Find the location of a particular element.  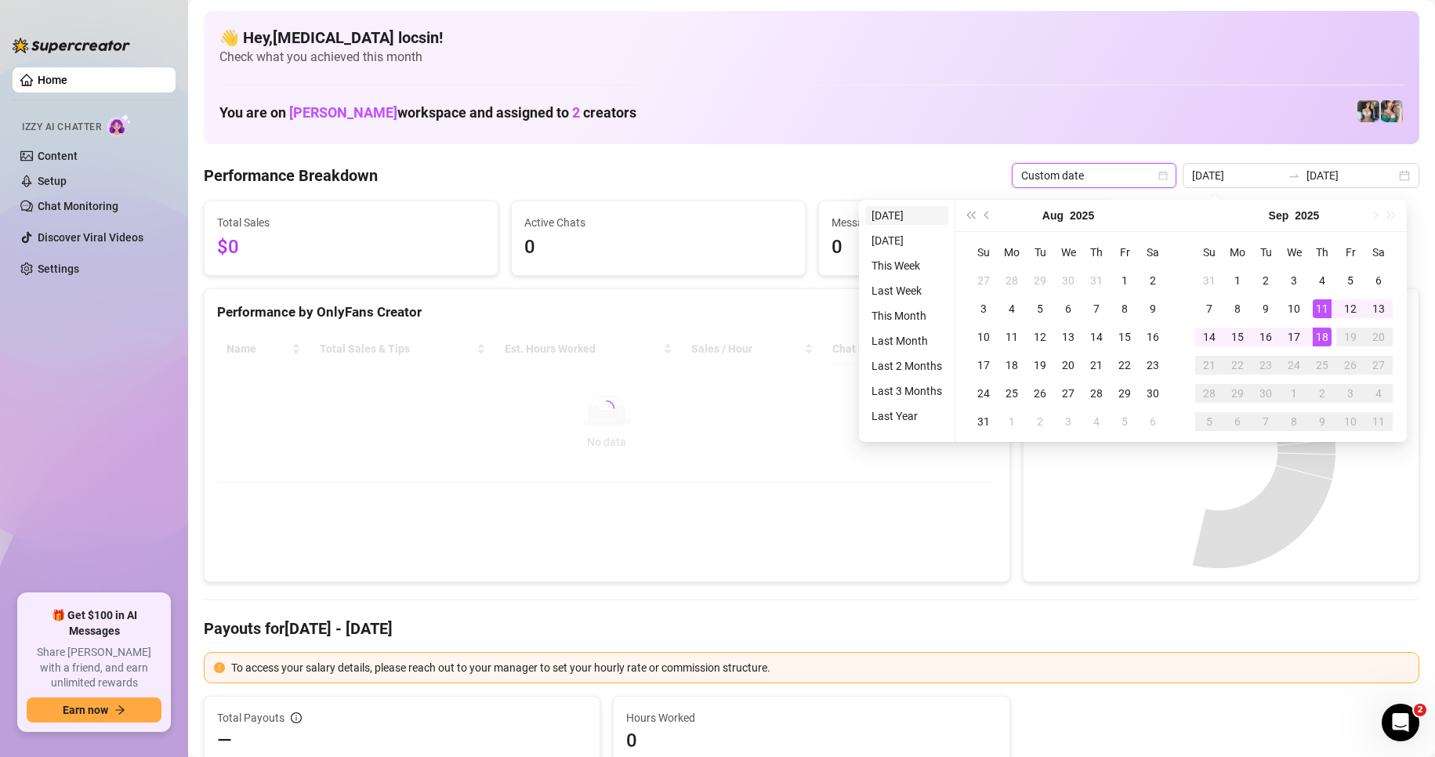

td: 2025-09-16 is located at coordinates (1266, 337).